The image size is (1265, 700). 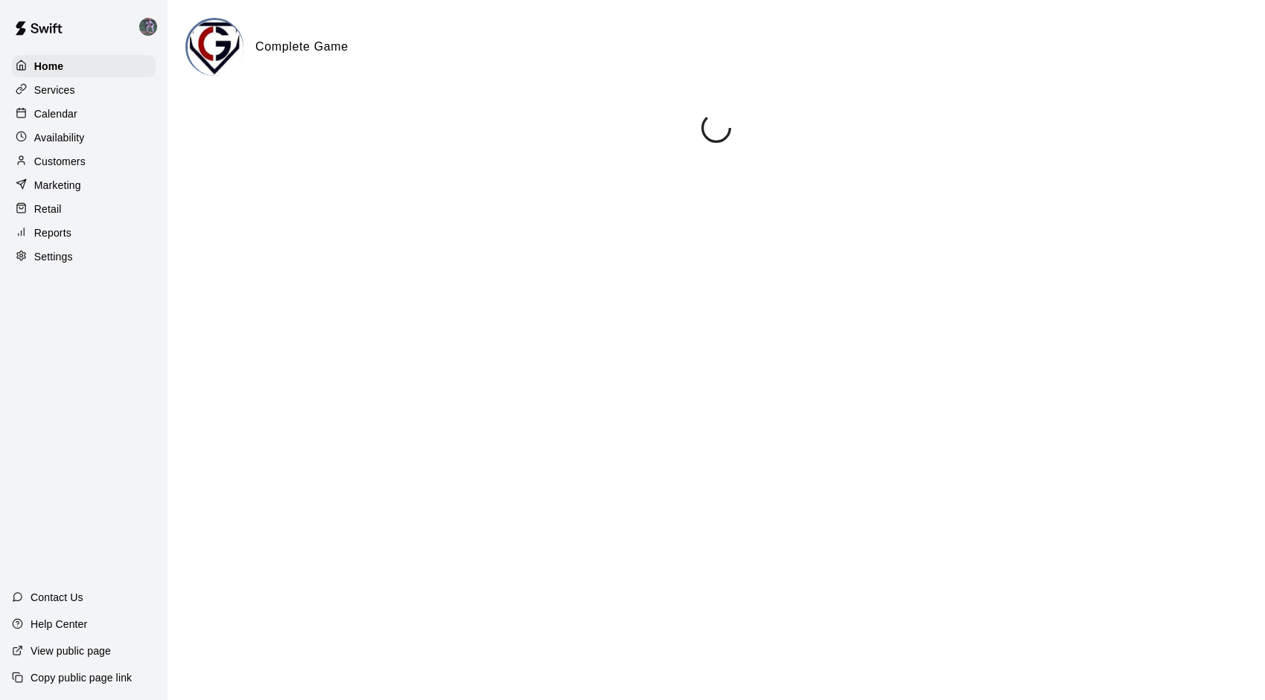 What do you see at coordinates (152, 27) in the screenshot?
I see `div: Chandler Kezele` at bounding box center [152, 27].